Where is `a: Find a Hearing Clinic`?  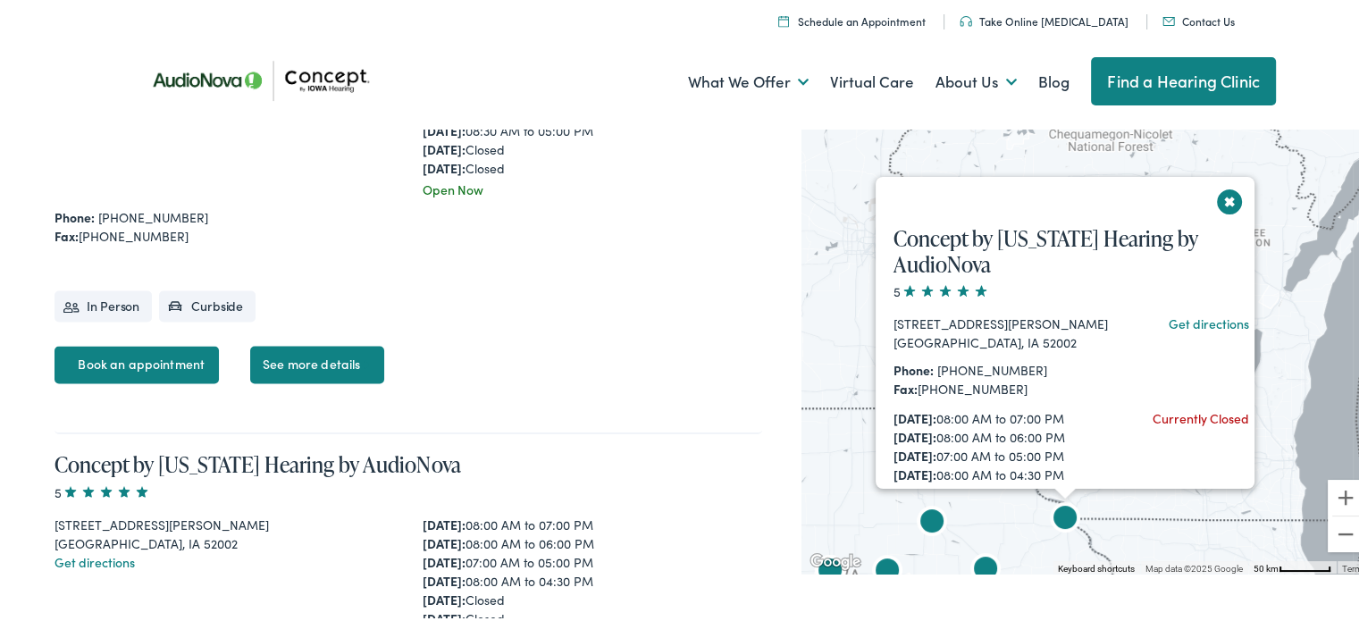 a: Find a Hearing Clinic is located at coordinates (1183, 79).